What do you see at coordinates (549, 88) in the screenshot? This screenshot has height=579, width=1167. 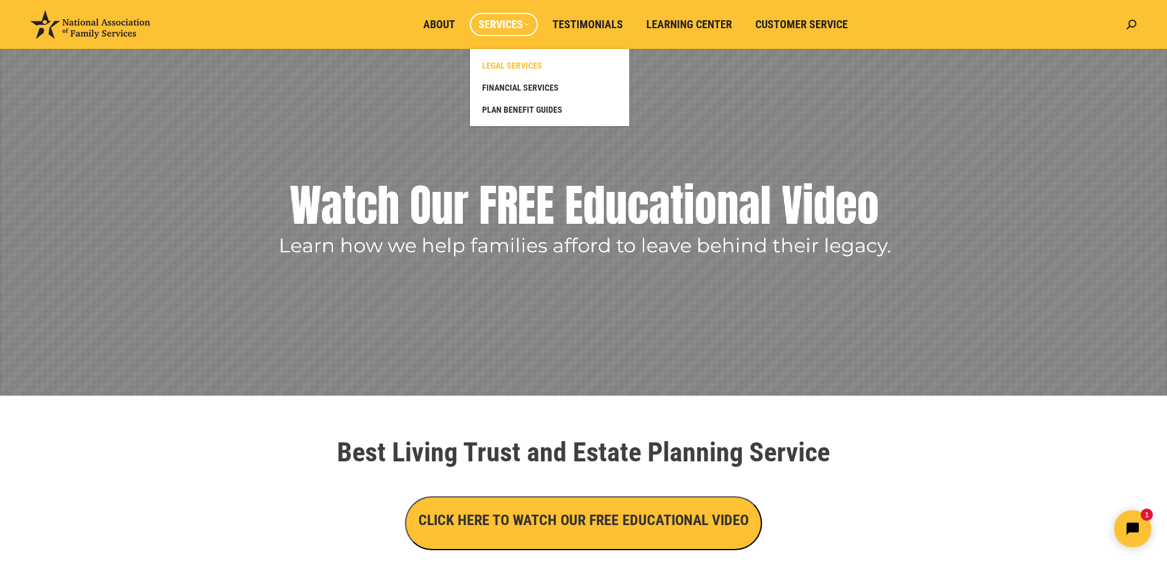 I see `a: FINANCIAL SERVICES` at bounding box center [549, 88].